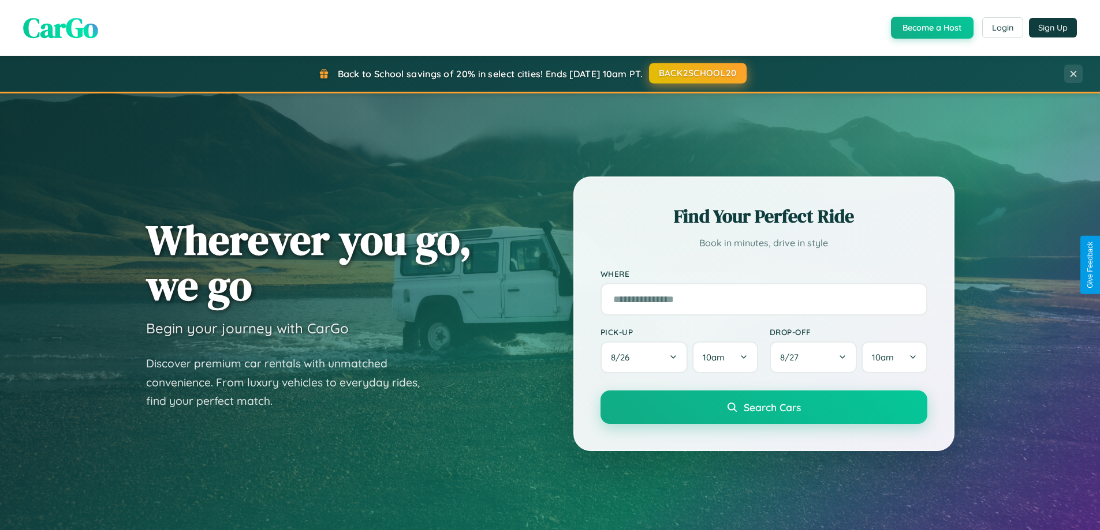  Describe the element at coordinates (764, 216) in the screenshot. I see `h2: Find Your Perfect Ride` at that location.